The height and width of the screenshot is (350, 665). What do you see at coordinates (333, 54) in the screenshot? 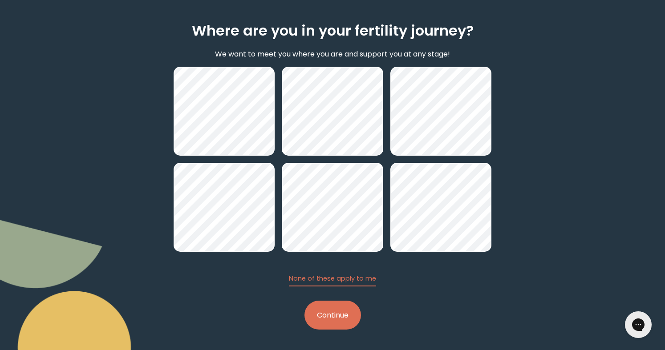
I see `p: We want to meet you where you are and support you at any stage!` at bounding box center [333, 54].